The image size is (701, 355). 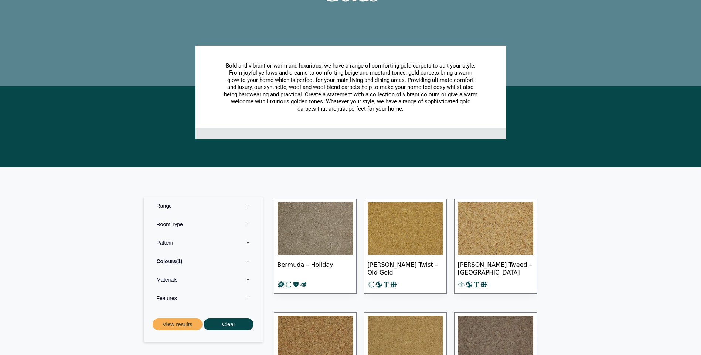 What do you see at coordinates (203, 225) in the screenshot?
I see `label: Room Type` at bounding box center [203, 225].